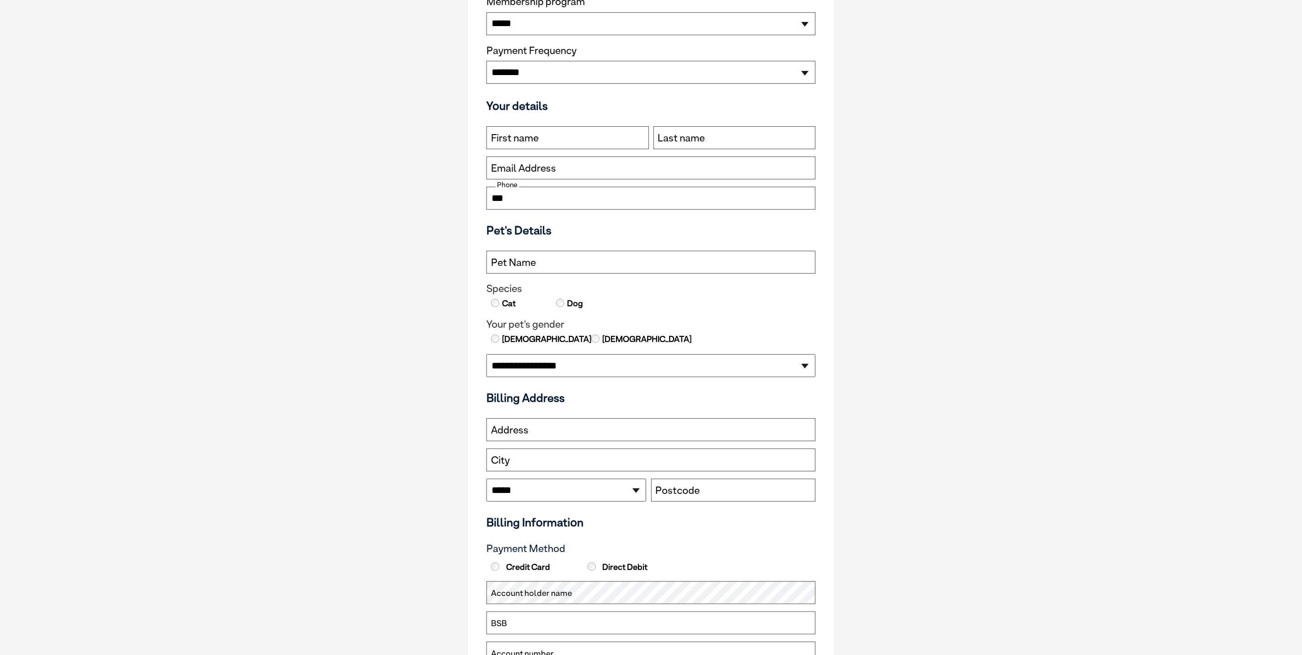 The height and width of the screenshot is (655, 1302). Describe the element at coordinates (651, 549) in the screenshot. I see `h3: Payment Method` at that location.